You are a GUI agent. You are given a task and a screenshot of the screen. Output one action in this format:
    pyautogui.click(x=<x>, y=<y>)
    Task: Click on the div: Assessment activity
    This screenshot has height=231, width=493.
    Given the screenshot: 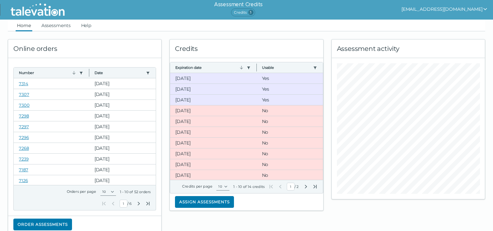 What is the action you would take?
    pyautogui.click(x=409, y=49)
    